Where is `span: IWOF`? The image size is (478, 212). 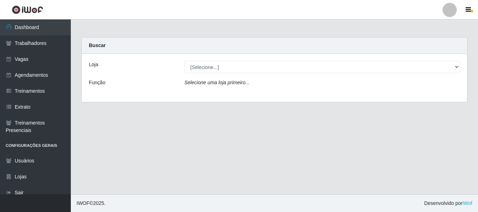
span: IWOF is located at coordinates (83, 203).